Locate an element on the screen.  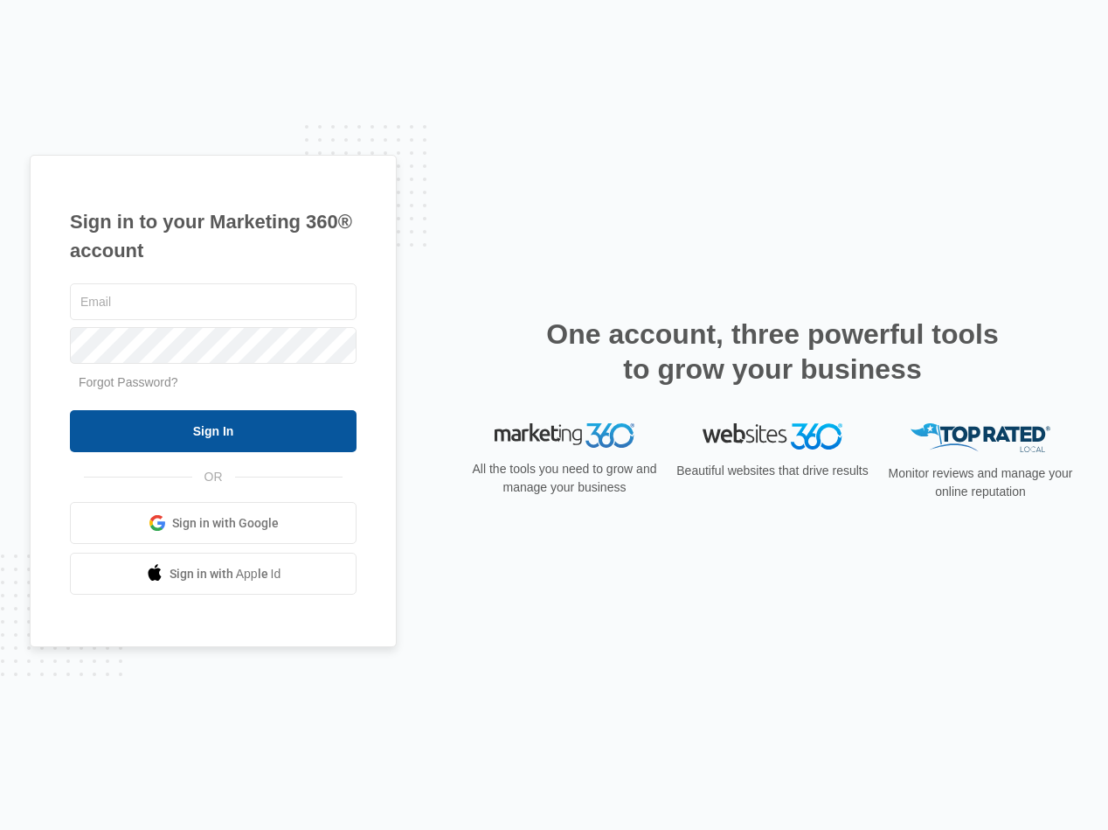
a: Sign in with Google is located at coordinates (213, 523).